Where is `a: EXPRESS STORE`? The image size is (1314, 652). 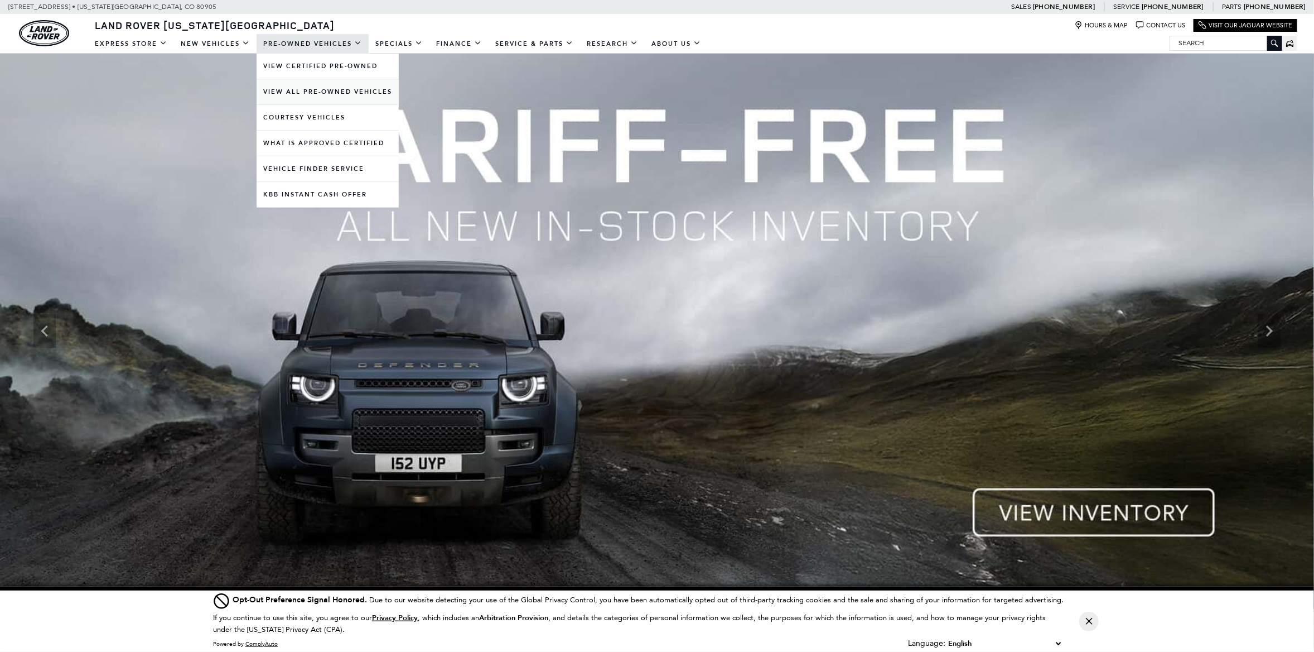
a: EXPRESS STORE is located at coordinates (131, 44).